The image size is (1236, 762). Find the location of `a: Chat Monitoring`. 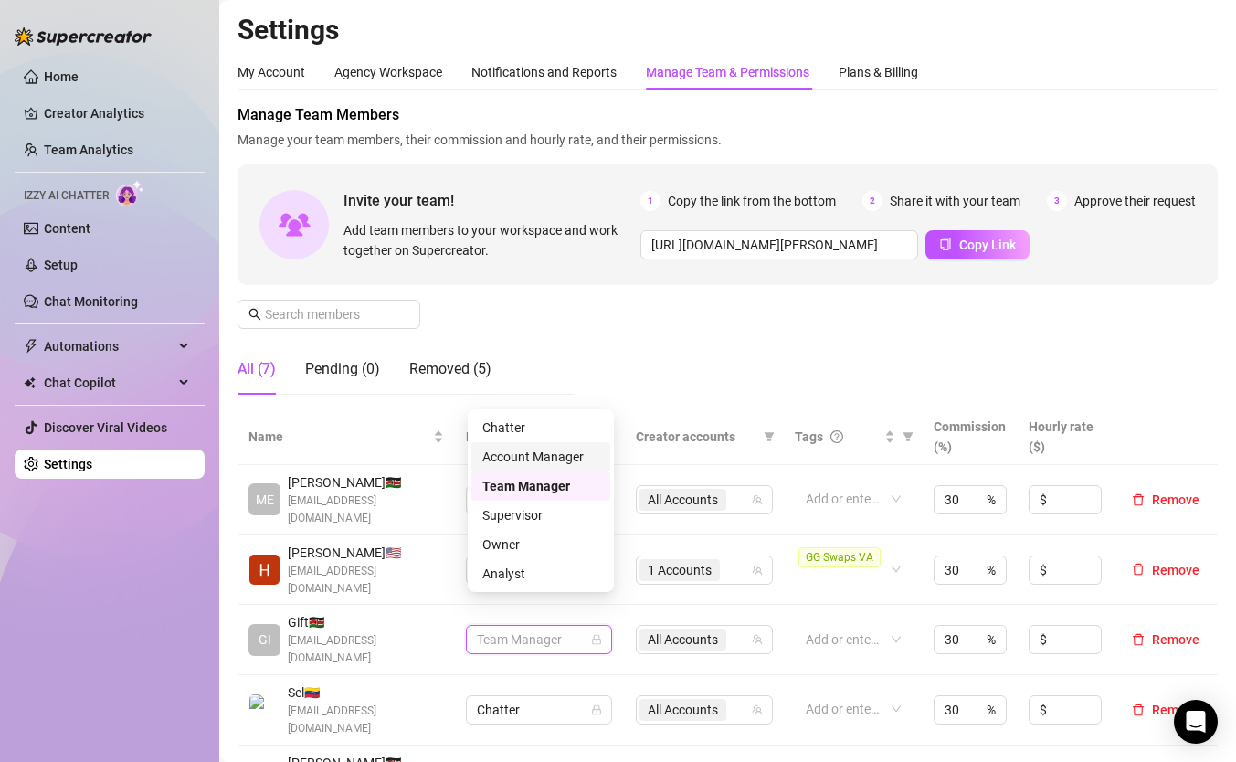

a: Chat Monitoring is located at coordinates (90, 302).